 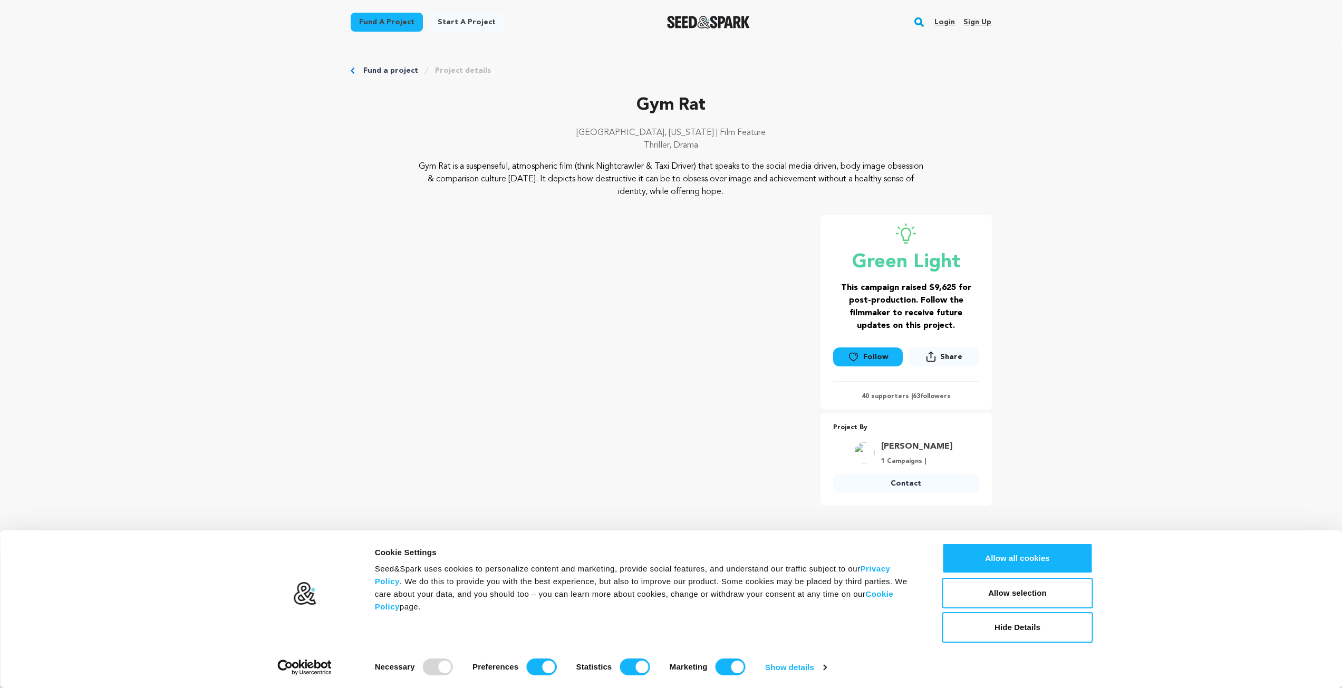 What do you see at coordinates (304, 594) in the screenshot?
I see `img: logo` at bounding box center [304, 594].